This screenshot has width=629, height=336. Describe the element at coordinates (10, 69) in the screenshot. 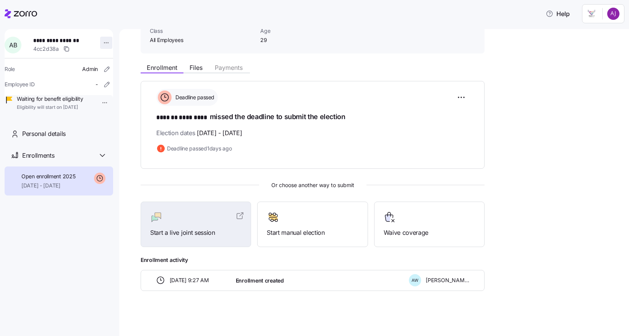

I see `span: Role` at that location.